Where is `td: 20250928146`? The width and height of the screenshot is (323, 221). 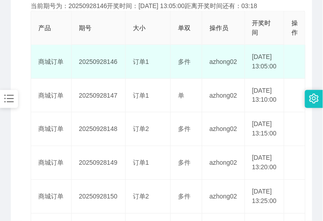 td: 20250928146 is located at coordinates (99, 62).